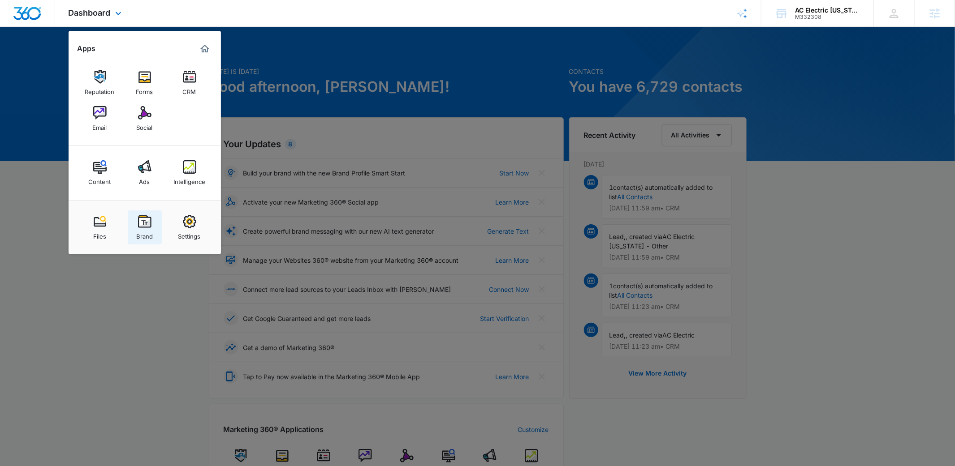 This screenshot has height=466, width=955. Describe the element at coordinates (99, 234) in the screenshot. I see `div: Files` at that location.